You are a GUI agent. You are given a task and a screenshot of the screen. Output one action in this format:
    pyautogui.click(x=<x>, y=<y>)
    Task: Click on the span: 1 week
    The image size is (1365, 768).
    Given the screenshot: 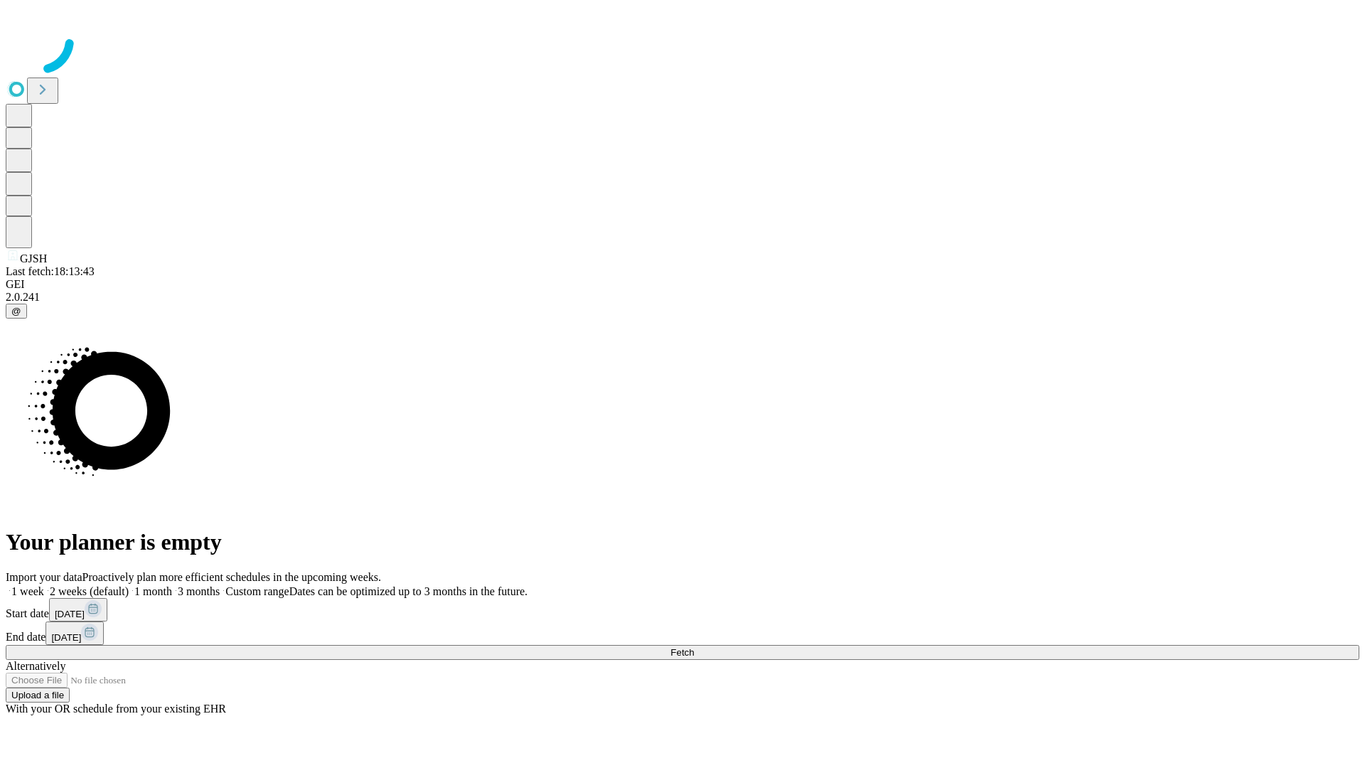 What is the action you would take?
    pyautogui.click(x=28, y=591)
    